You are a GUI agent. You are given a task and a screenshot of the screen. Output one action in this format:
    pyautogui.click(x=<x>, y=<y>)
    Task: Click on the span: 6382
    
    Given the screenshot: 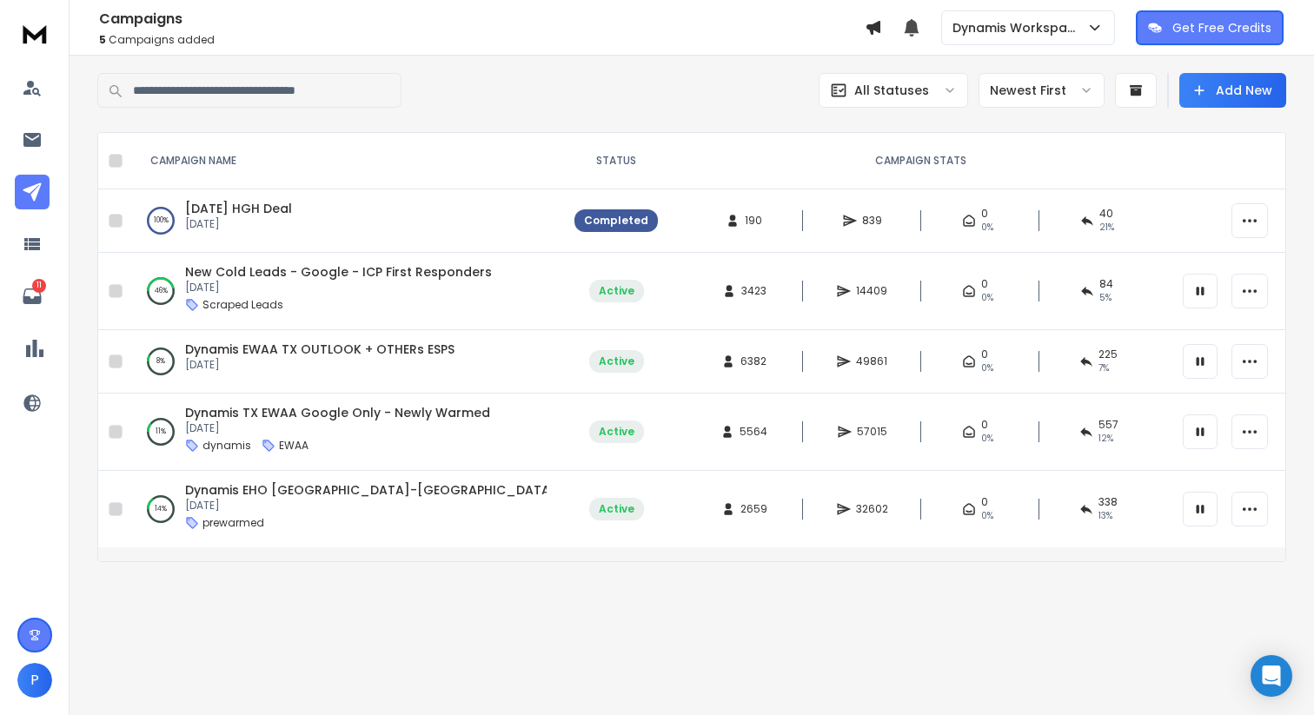 What is the action you would take?
    pyautogui.click(x=754, y=362)
    